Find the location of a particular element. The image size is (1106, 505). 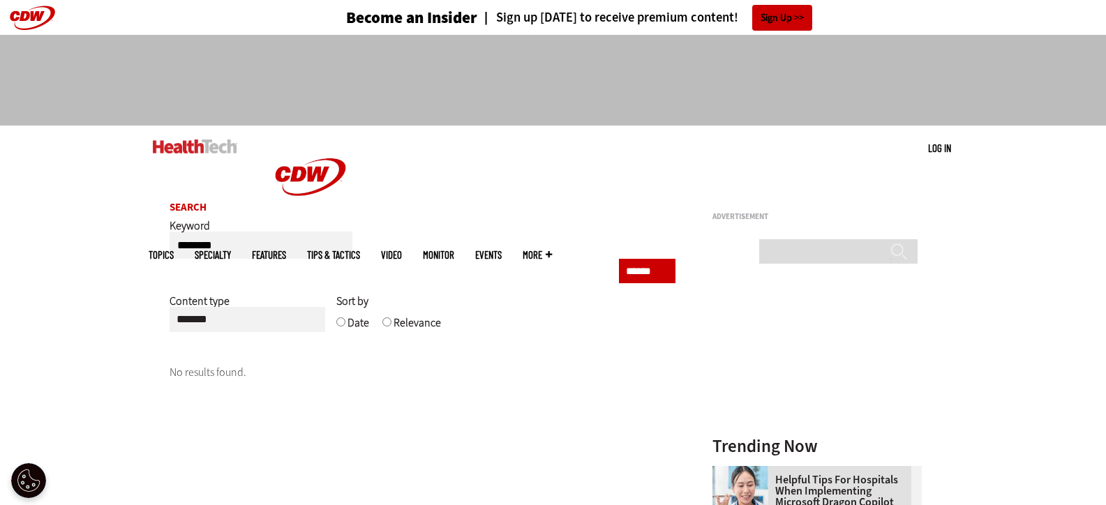

p: No results found. is located at coordinates (423, 372).